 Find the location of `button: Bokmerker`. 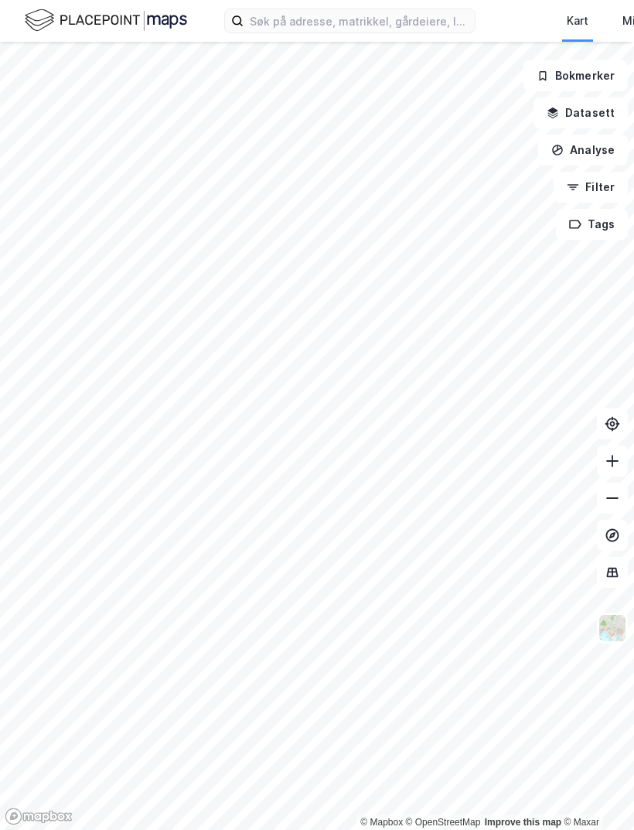

button: Bokmerker is located at coordinates (575, 76).